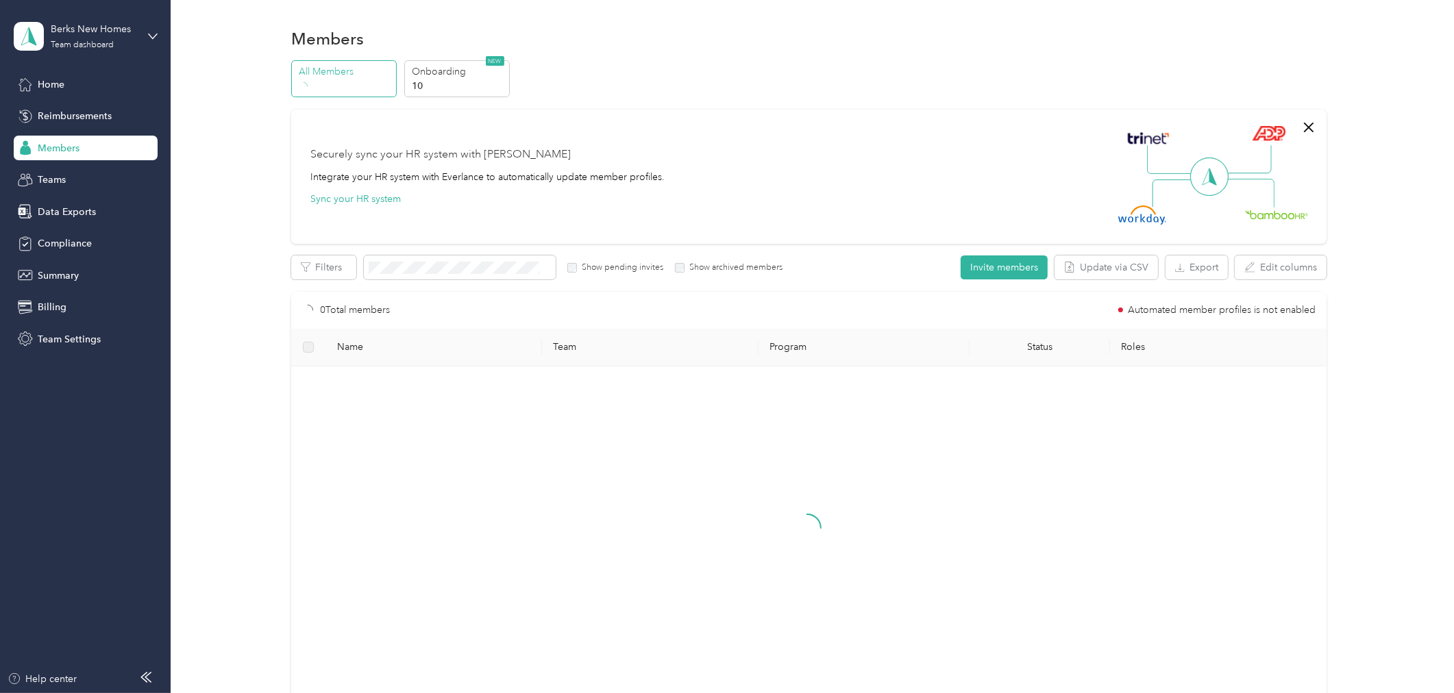  What do you see at coordinates (1250, 193) in the screenshot?
I see `img: Line Right Down` at bounding box center [1250, 193].